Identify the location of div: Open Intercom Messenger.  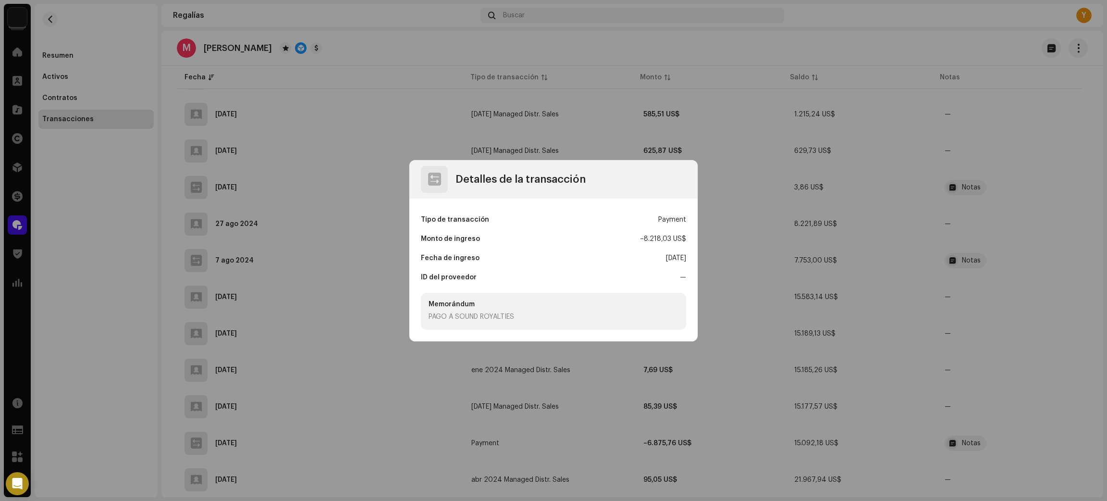
(17, 483).